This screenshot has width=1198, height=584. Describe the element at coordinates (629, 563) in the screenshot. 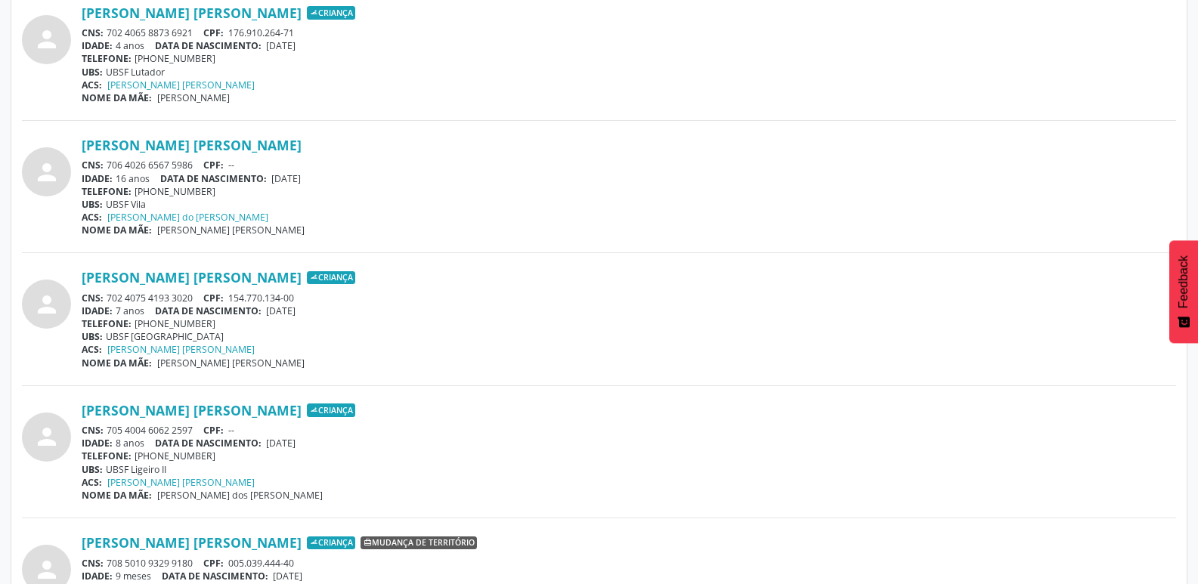

I see `div: 708 5010 9329 9180` at that location.